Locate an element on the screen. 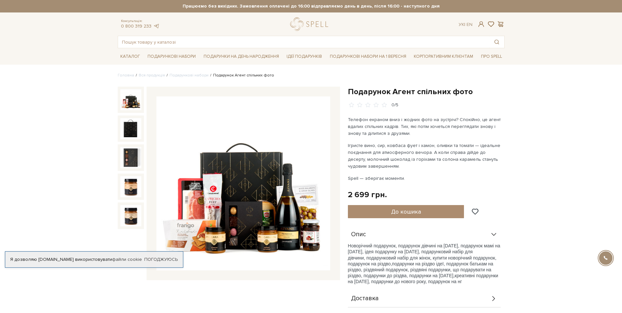 The image size is (622, 313). span: Консультація: is located at coordinates (140, 21).